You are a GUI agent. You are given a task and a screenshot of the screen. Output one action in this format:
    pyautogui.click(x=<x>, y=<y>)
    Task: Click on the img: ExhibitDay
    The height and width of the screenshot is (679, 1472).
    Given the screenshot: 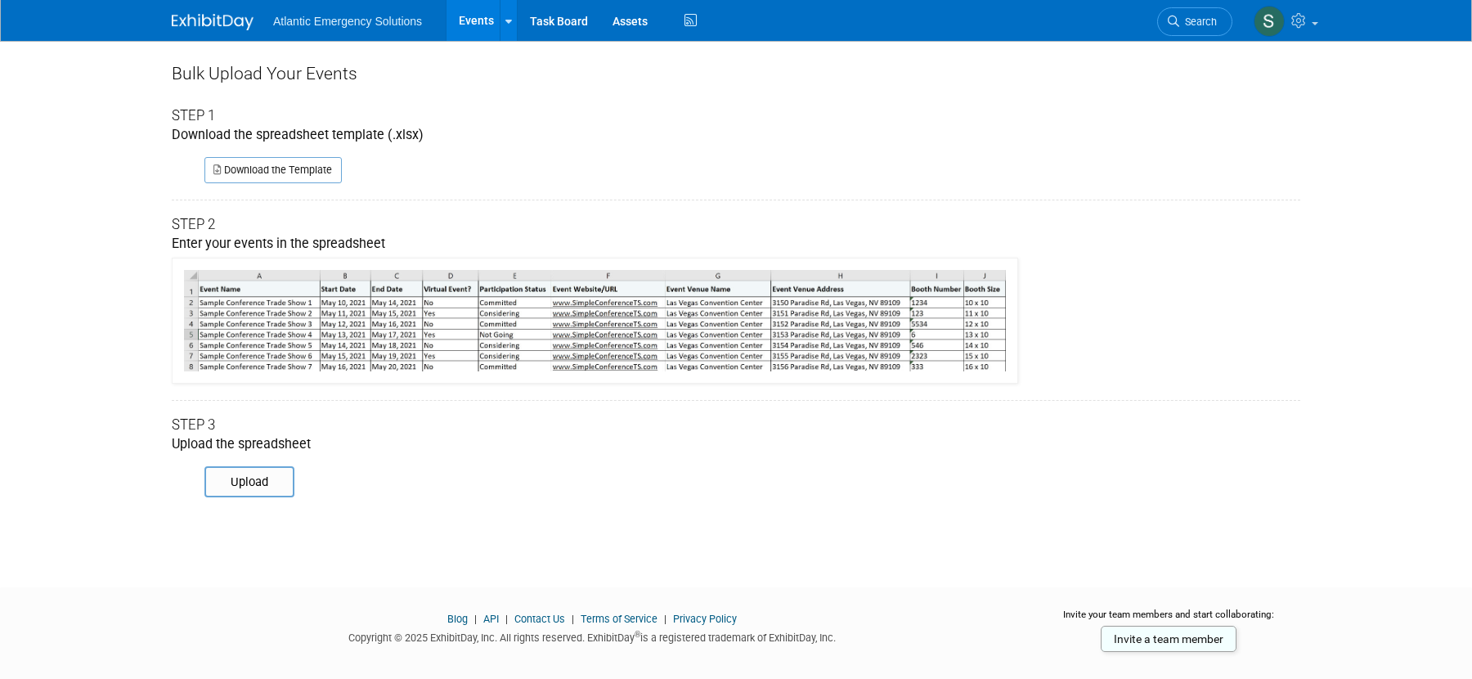 What is the action you would take?
    pyautogui.click(x=213, y=22)
    